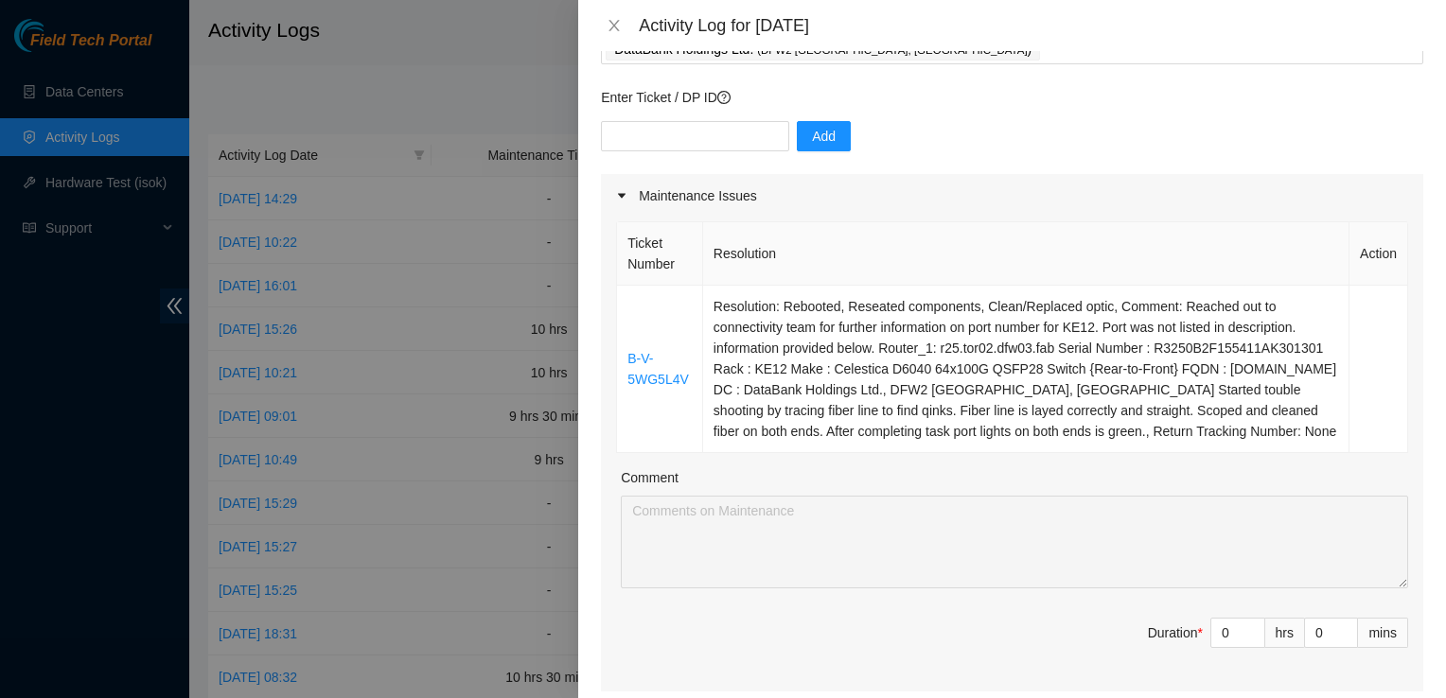 This screenshot has height=698, width=1446. What do you see at coordinates (658, 369) in the screenshot?
I see `a: B-V-5WG5L4V` at bounding box center [658, 369].